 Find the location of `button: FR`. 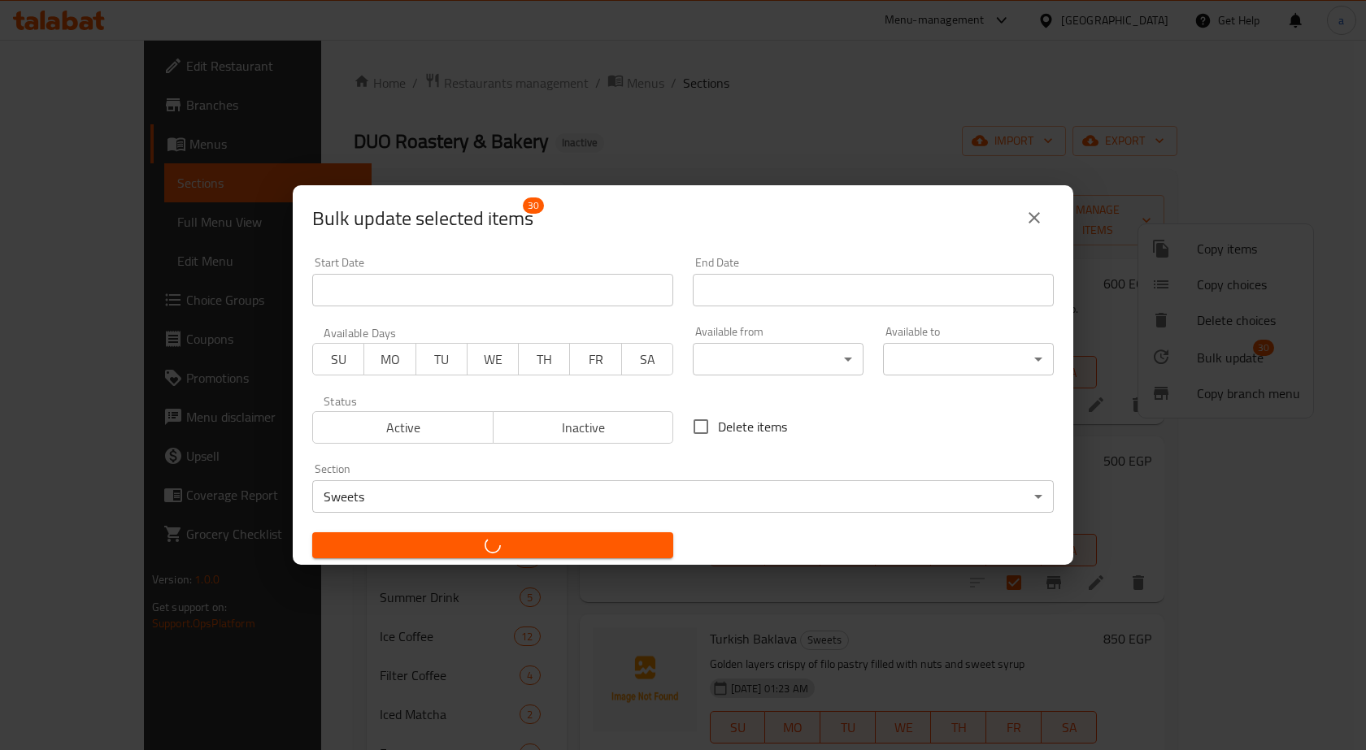

button: FR is located at coordinates (595, 359).